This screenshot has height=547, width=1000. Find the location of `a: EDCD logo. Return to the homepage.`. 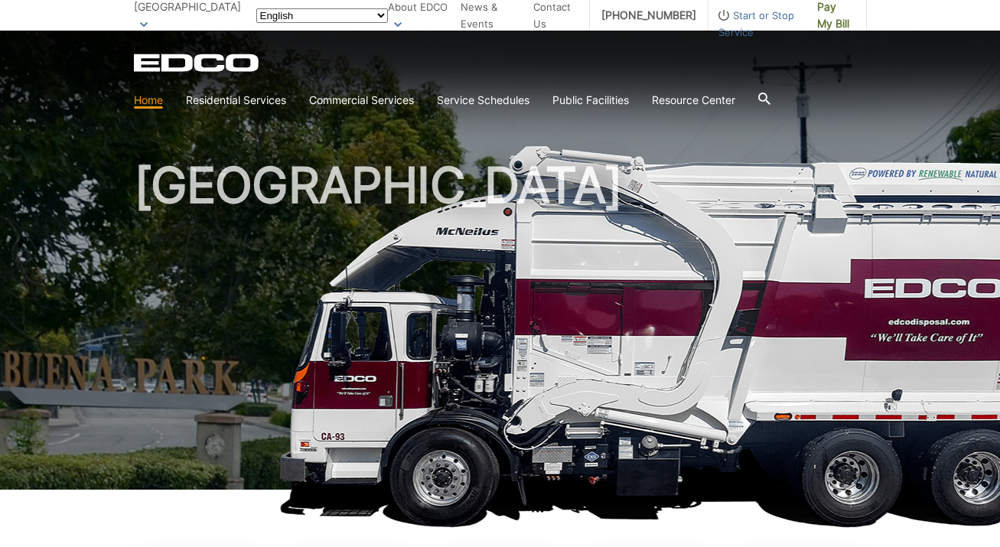

a: EDCD logo. Return to the homepage. is located at coordinates (197, 63).